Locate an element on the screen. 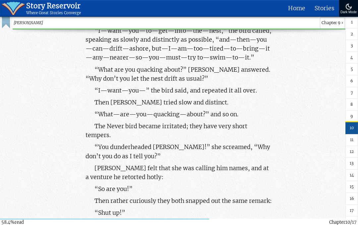  div: Story Reservoir is located at coordinates (53, 6).